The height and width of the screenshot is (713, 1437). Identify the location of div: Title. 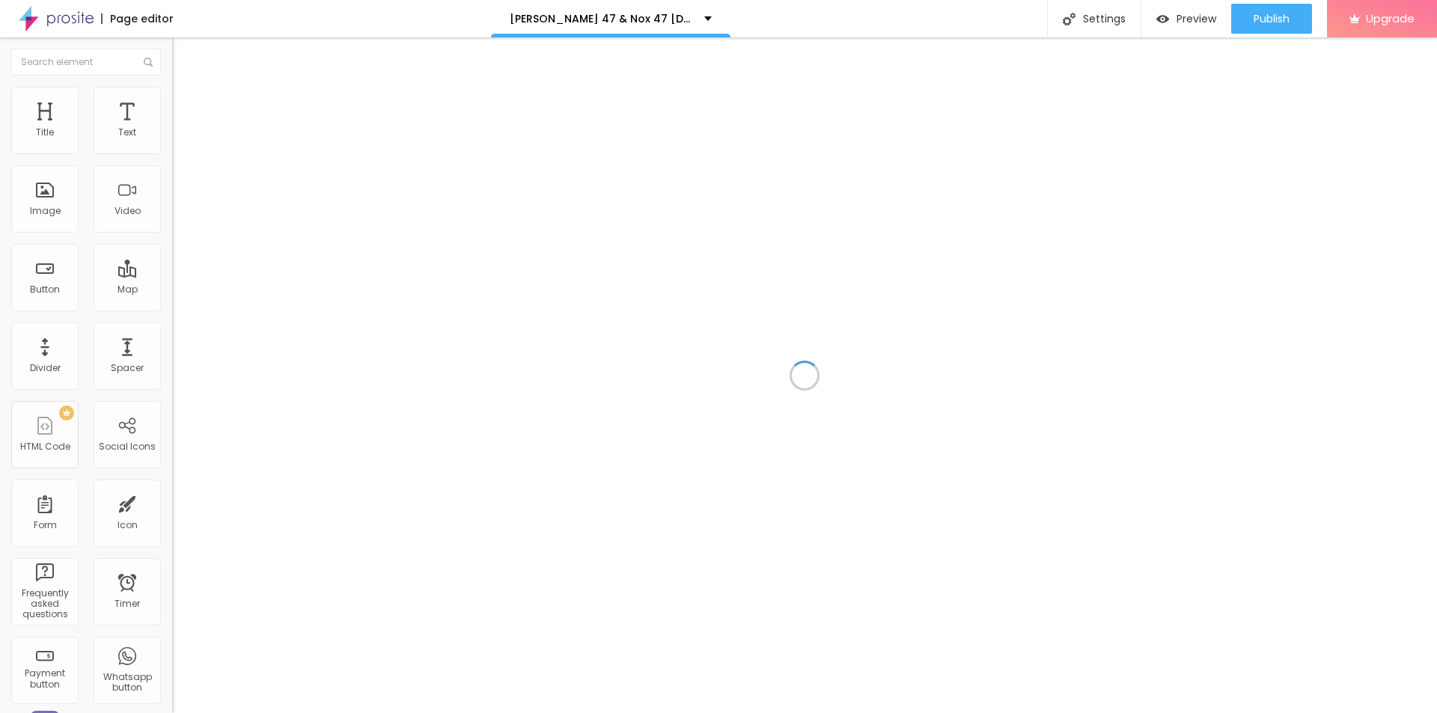
(45, 132).